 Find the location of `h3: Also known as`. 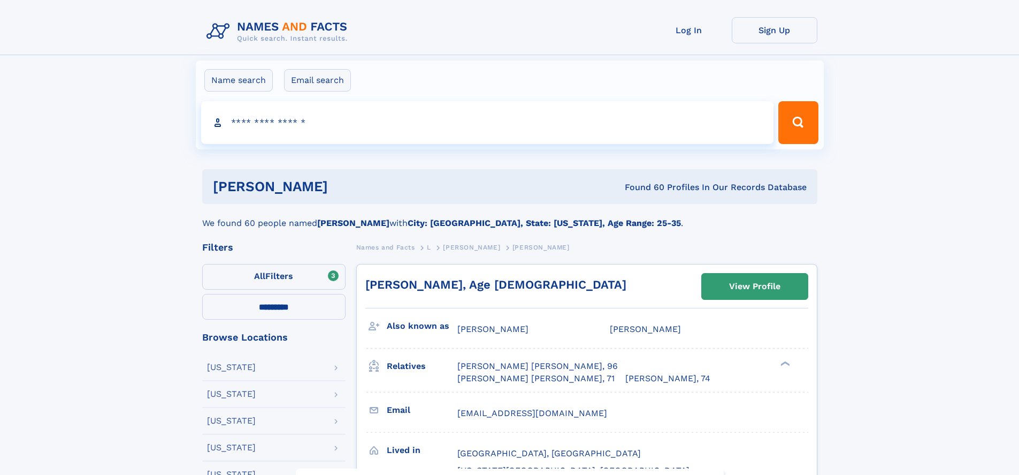

h3: Also known as is located at coordinates (422, 326).